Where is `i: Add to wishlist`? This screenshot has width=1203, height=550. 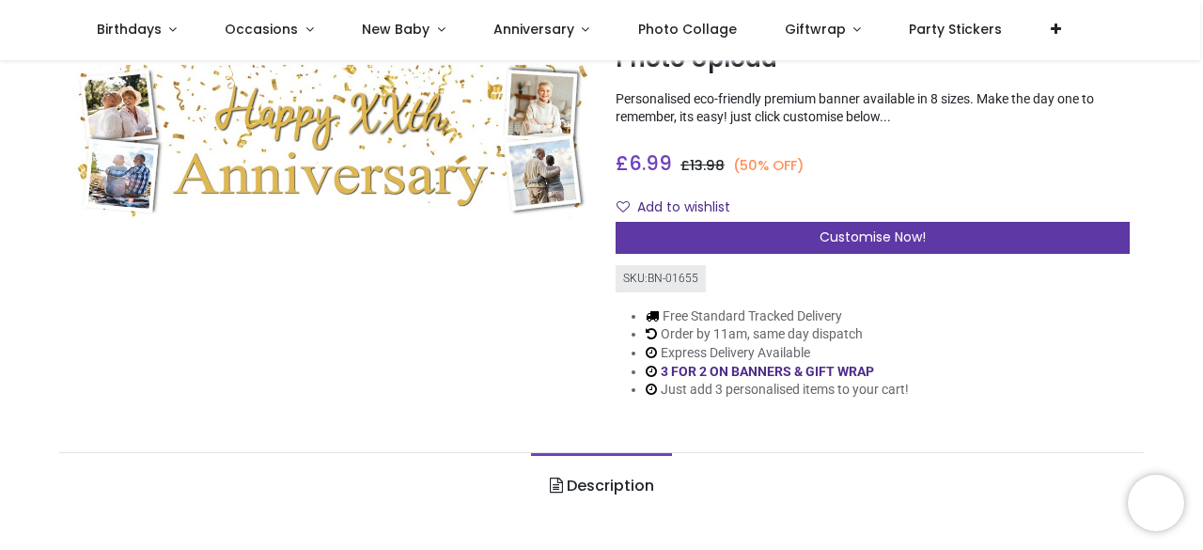 i: Add to wishlist is located at coordinates (623, 207).